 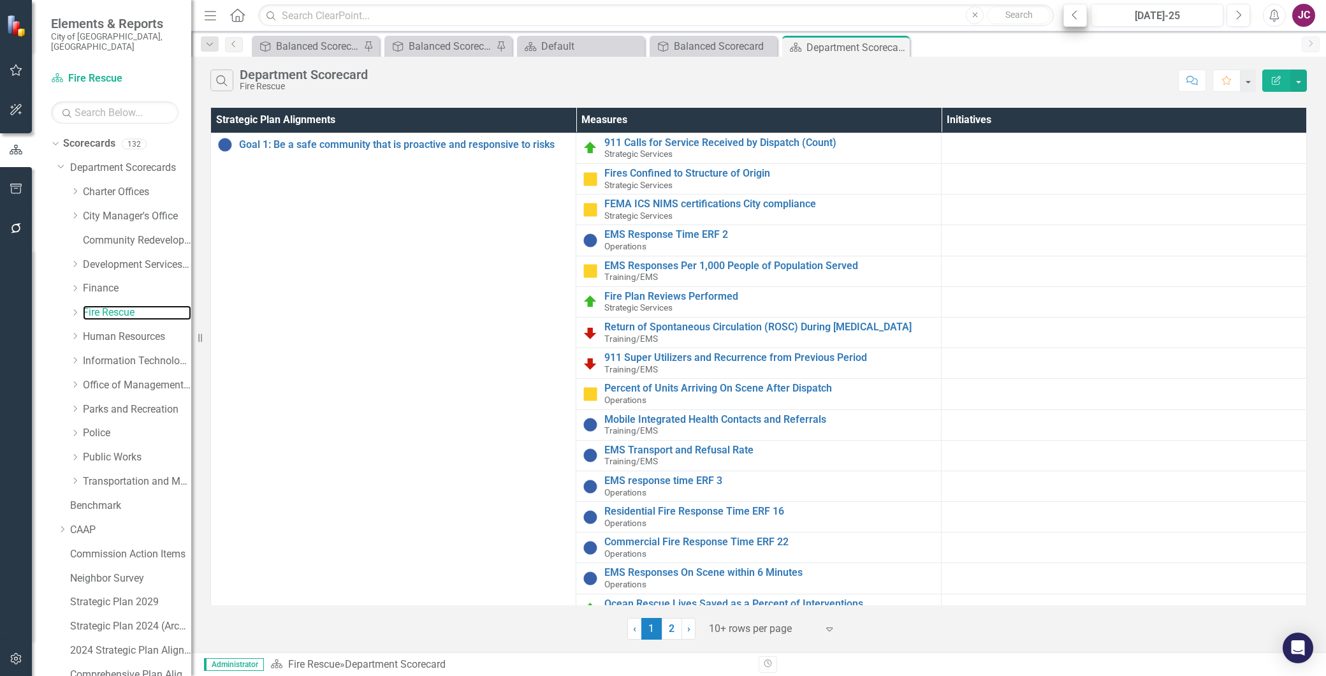 I want to click on a: Goal 1: Be a safe community that is proactive and responsive to risks, so click(x=404, y=145).